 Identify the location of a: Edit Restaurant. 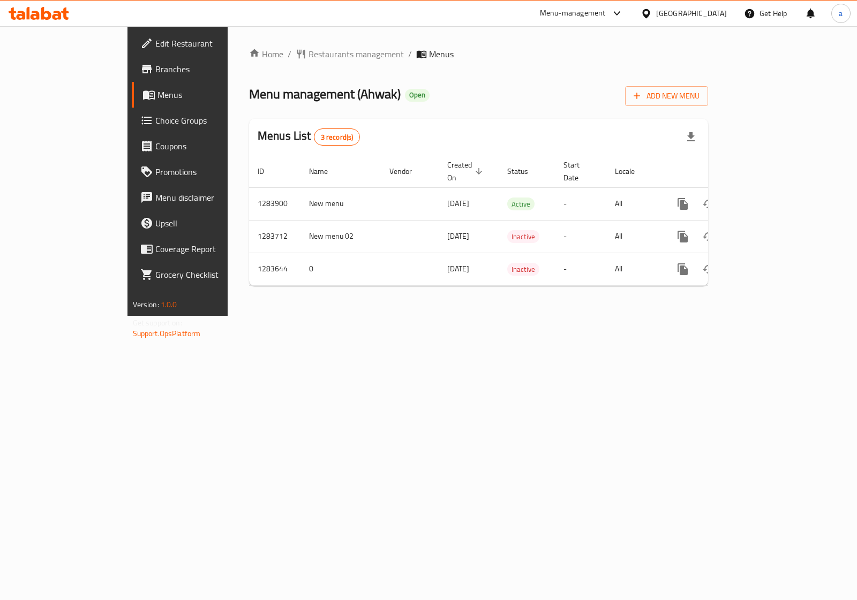
(201, 43).